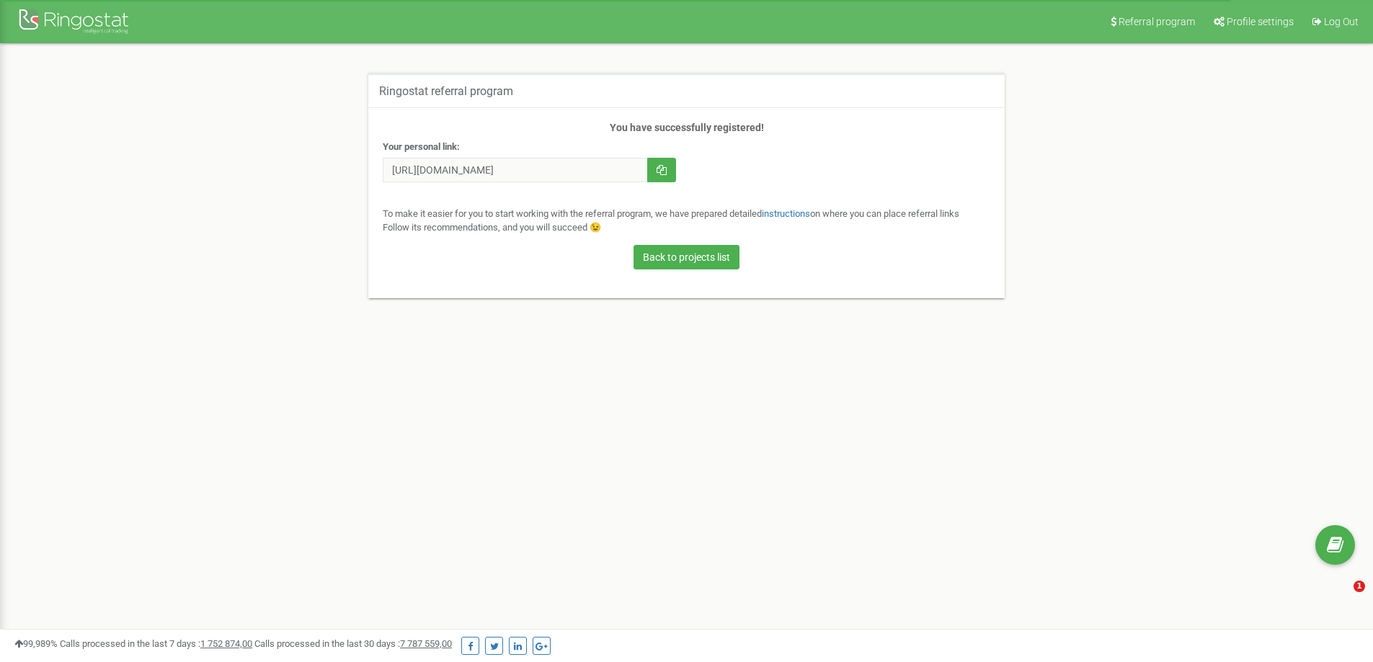 This screenshot has width=1373, height=662. I want to click on a: instructions, so click(785, 213).